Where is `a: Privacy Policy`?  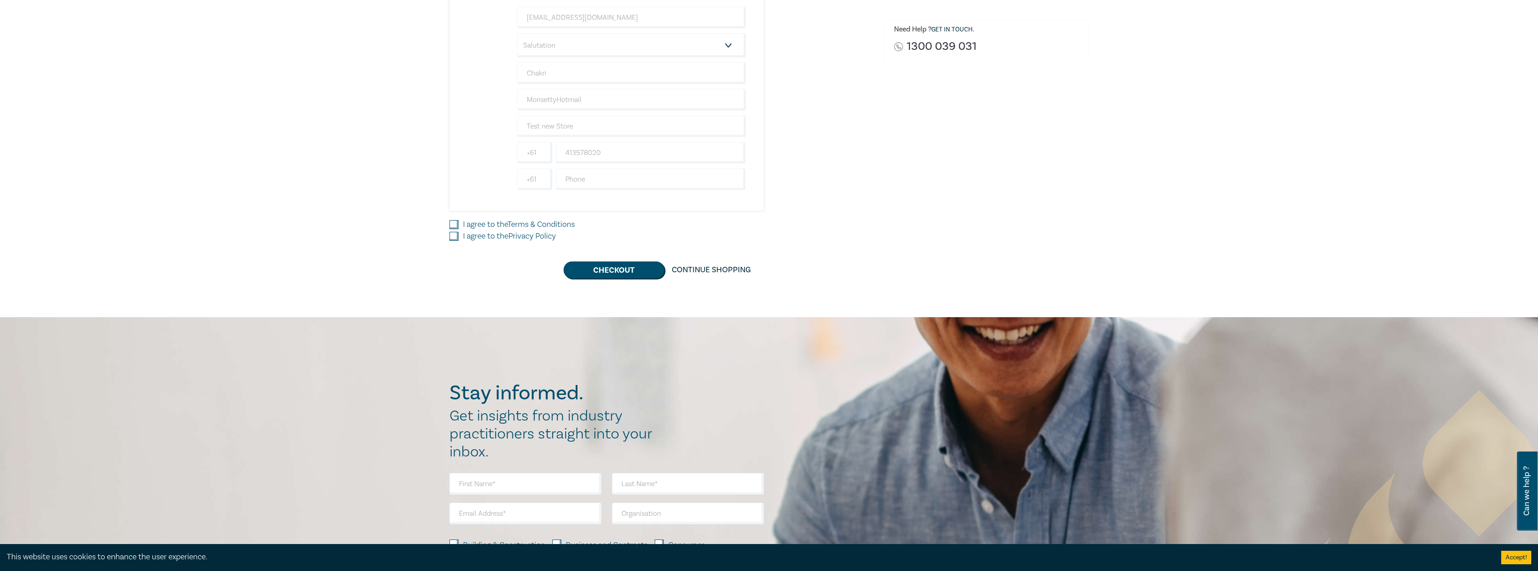 a: Privacy Policy is located at coordinates (532, 236).